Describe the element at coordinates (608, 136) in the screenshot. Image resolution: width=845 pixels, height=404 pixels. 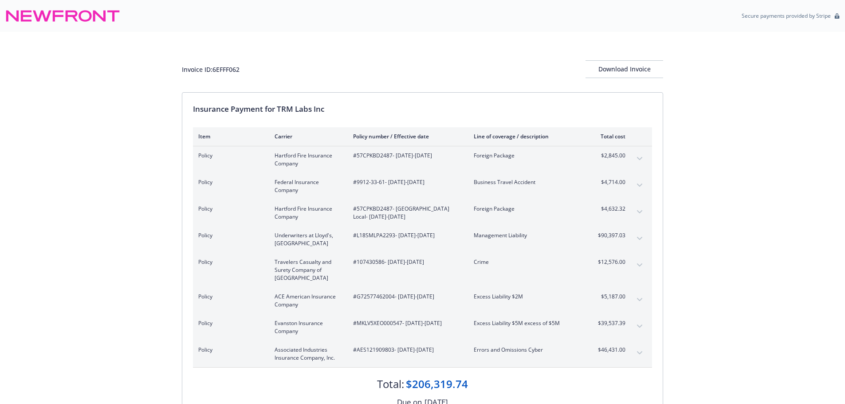
I see `div: Total cost` at that location.